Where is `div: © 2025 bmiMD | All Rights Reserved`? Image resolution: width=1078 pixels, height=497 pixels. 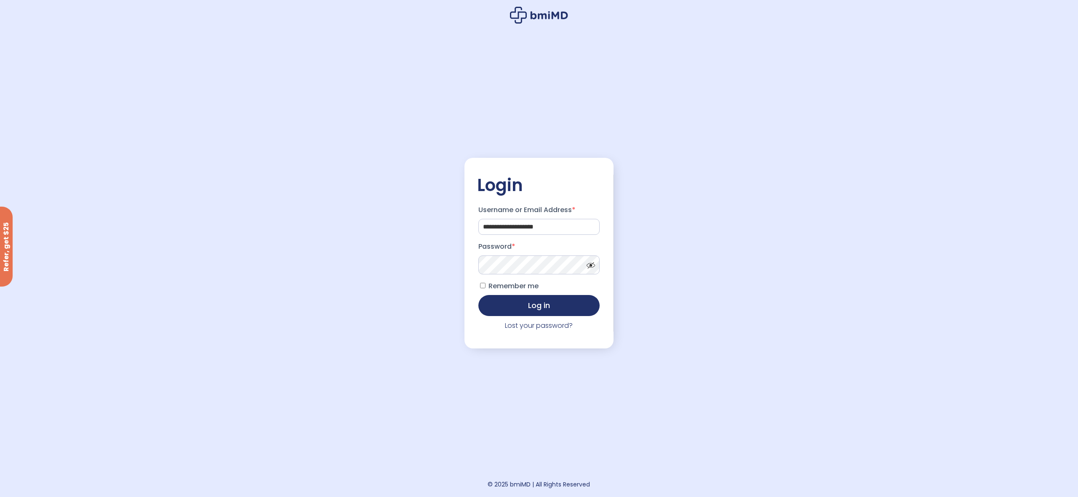 div: © 2025 bmiMD | All Rights Reserved is located at coordinates (539, 485).